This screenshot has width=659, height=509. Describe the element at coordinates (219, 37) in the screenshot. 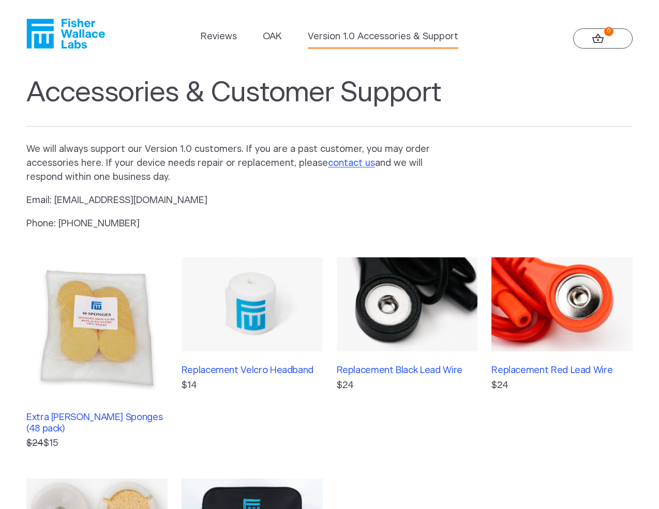

I see `a: Reviews` at that location.